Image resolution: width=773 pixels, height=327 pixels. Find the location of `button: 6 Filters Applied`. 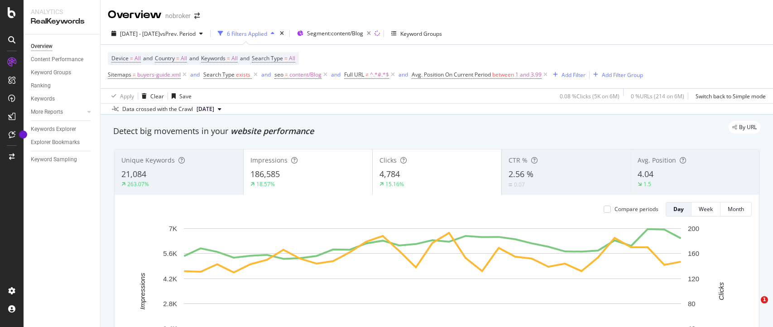

button: 6 Filters Applied is located at coordinates (246, 34).